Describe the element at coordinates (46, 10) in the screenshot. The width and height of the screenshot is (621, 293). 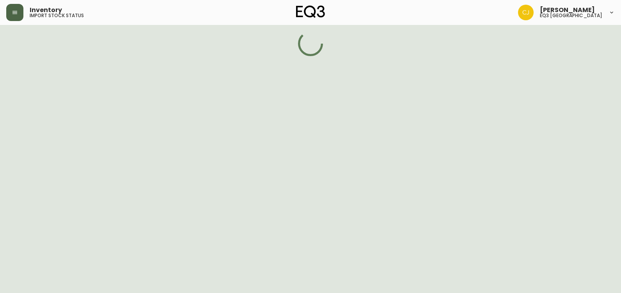
I see `span: Inventory` at that location.